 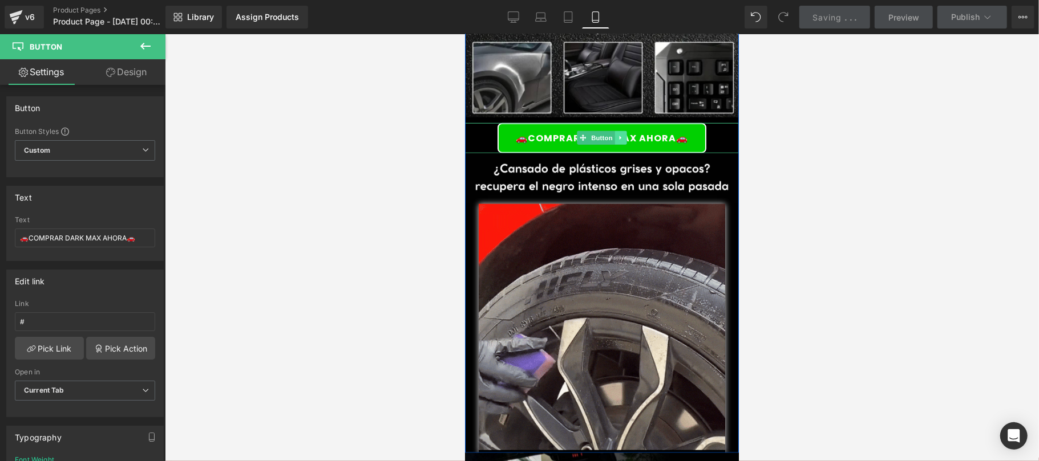 What do you see at coordinates (756, 17) in the screenshot?
I see `button: Undo` at bounding box center [756, 17].